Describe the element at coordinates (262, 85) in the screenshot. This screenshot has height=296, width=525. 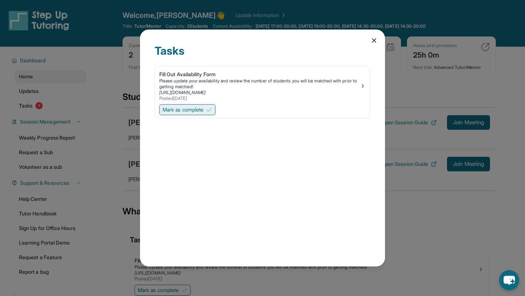
I see `a: Fill Out Availability FormPlease update your availability and review the number of students you w...` at that location.